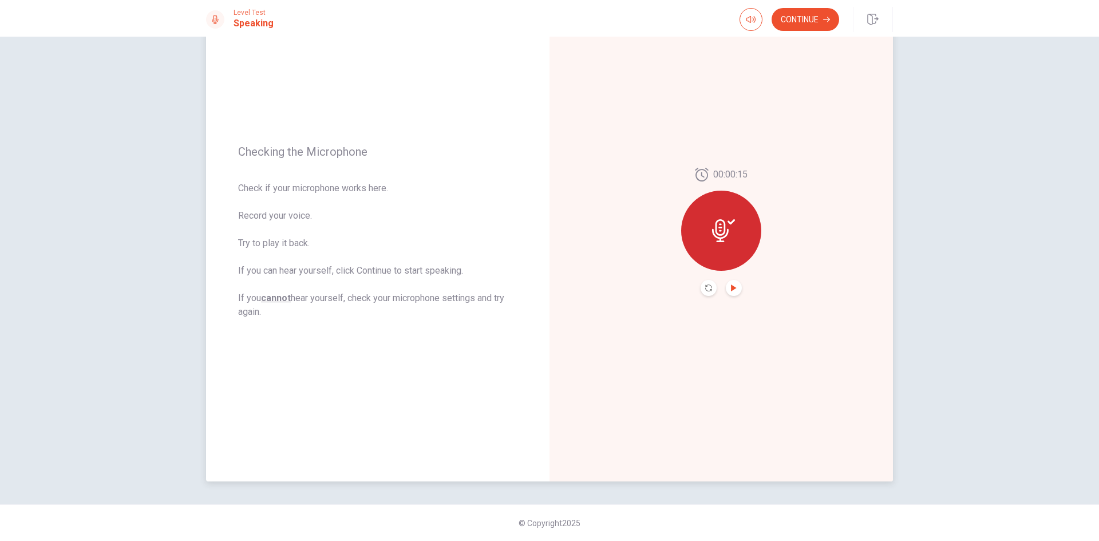 This screenshot has height=541, width=1099. What do you see at coordinates (734, 288) in the screenshot?
I see `button: Play Audio` at bounding box center [734, 288].